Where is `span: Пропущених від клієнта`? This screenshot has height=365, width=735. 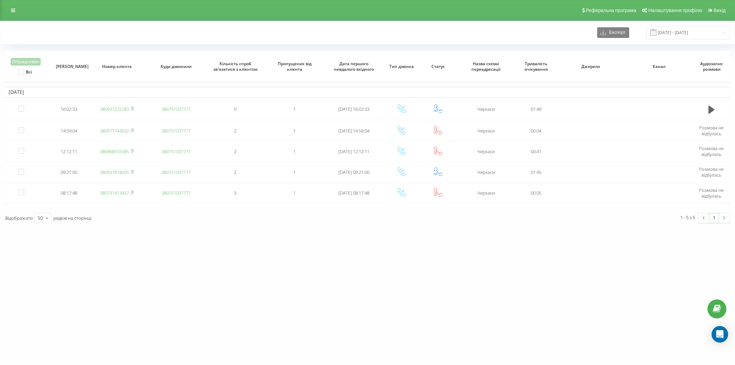
span: Пропущених від клієнта is located at coordinates (294, 66).